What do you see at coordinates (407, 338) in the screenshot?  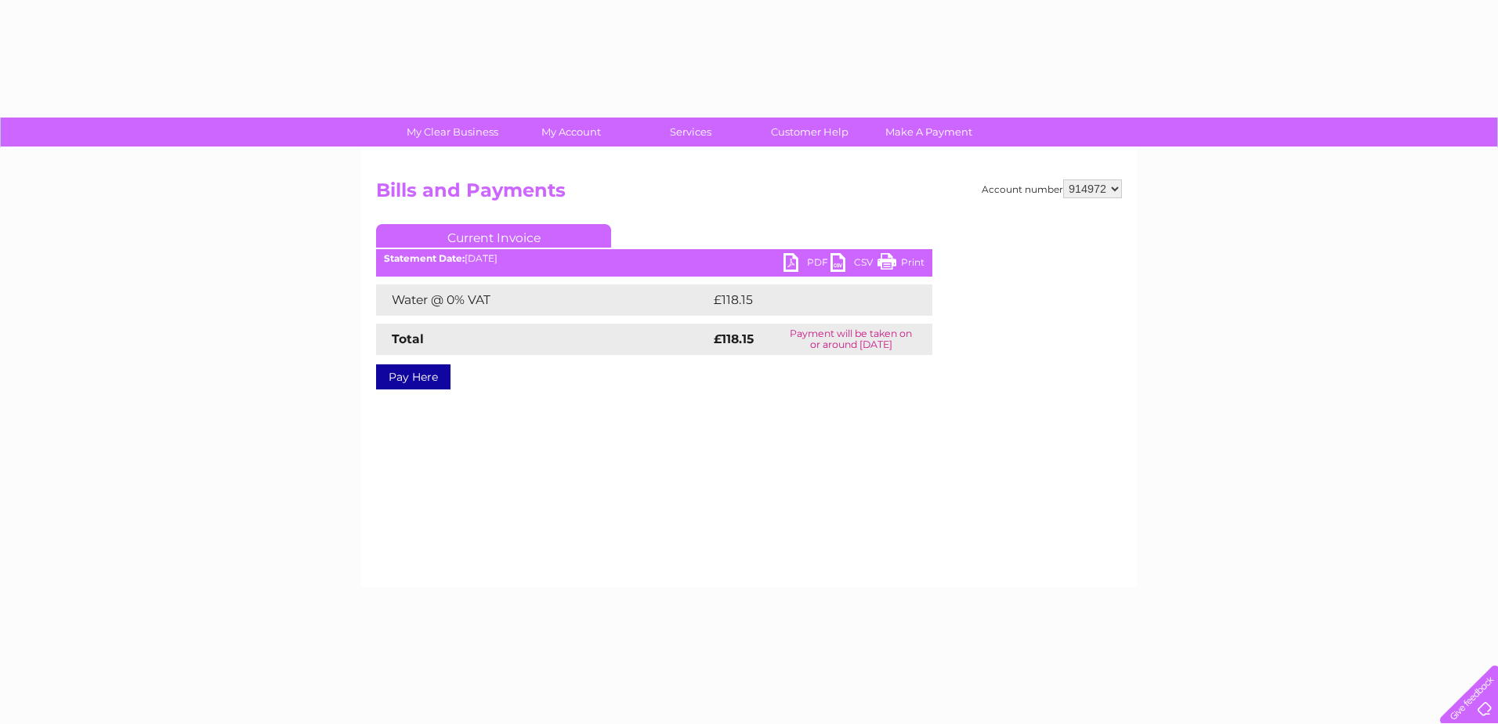 I see `strong: Total` at bounding box center [407, 338].